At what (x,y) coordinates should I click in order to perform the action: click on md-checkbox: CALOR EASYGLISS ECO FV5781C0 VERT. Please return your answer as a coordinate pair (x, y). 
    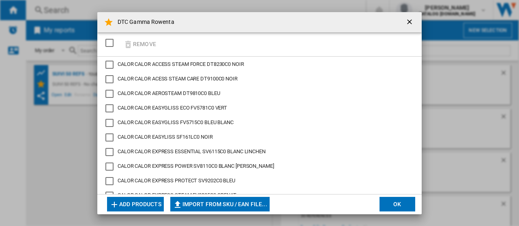
    Looking at the image, I should click on (256, 109).